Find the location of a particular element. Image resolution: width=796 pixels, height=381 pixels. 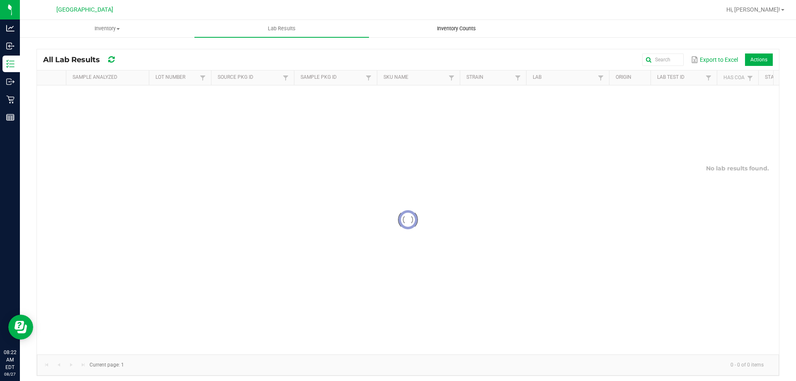

kendo-pager-info: 0 - 0 of 0 items is located at coordinates (449, 365).